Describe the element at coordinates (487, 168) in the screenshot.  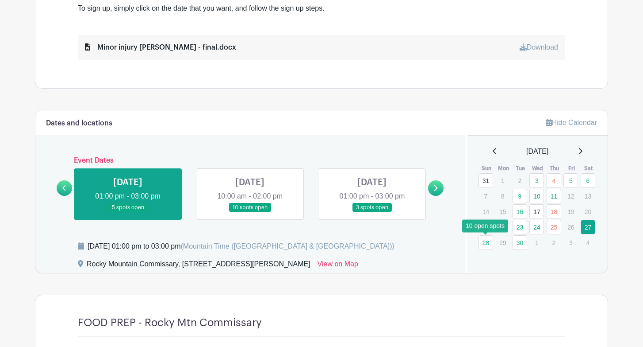
I see `th: Sun` at that location.